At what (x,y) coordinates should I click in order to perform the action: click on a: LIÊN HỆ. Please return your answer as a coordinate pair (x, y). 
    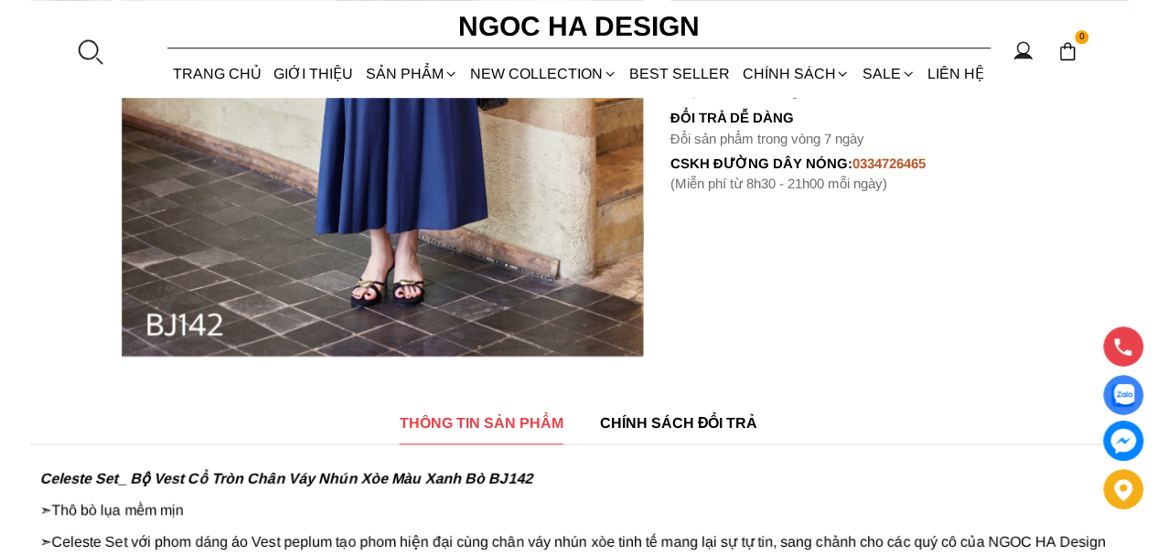
    Looking at the image, I should click on (955, 73).